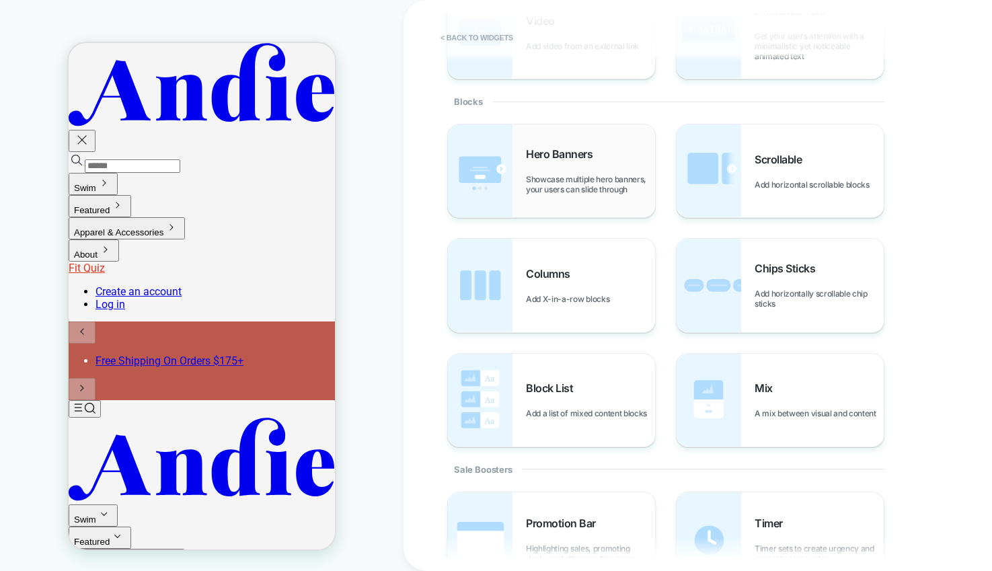 Image resolution: width=992 pixels, height=571 pixels. I want to click on span: Add horizontally scrollable chip sticks, so click(819, 298).